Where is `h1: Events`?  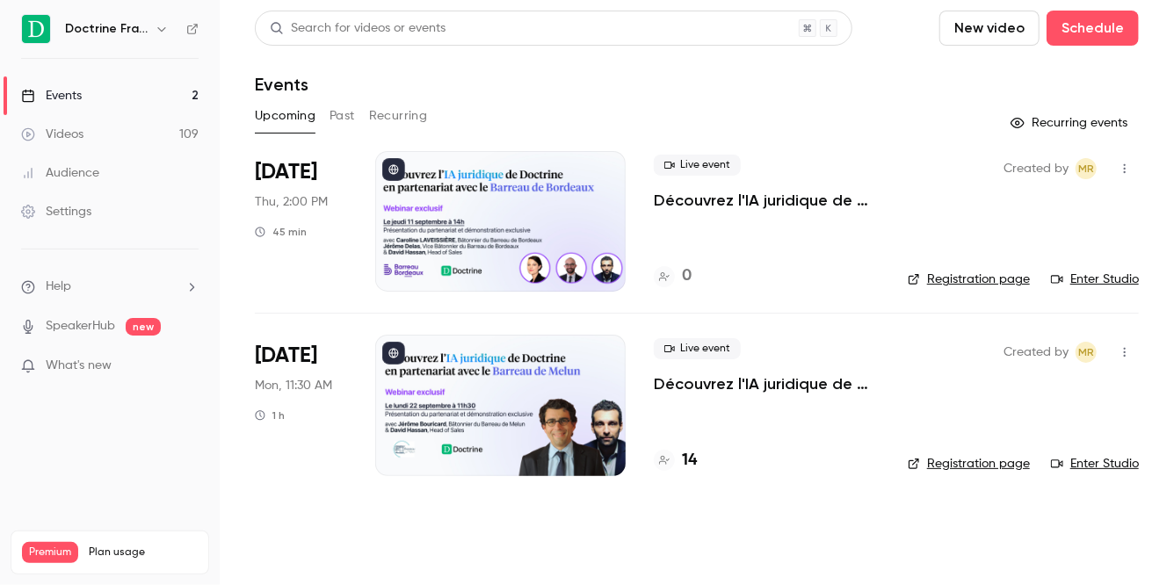 h1: Events is located at coordinates (281, 84).